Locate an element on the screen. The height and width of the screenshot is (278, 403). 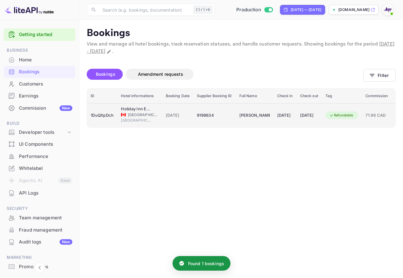
th: Commission is located at coordinates (376, 96).